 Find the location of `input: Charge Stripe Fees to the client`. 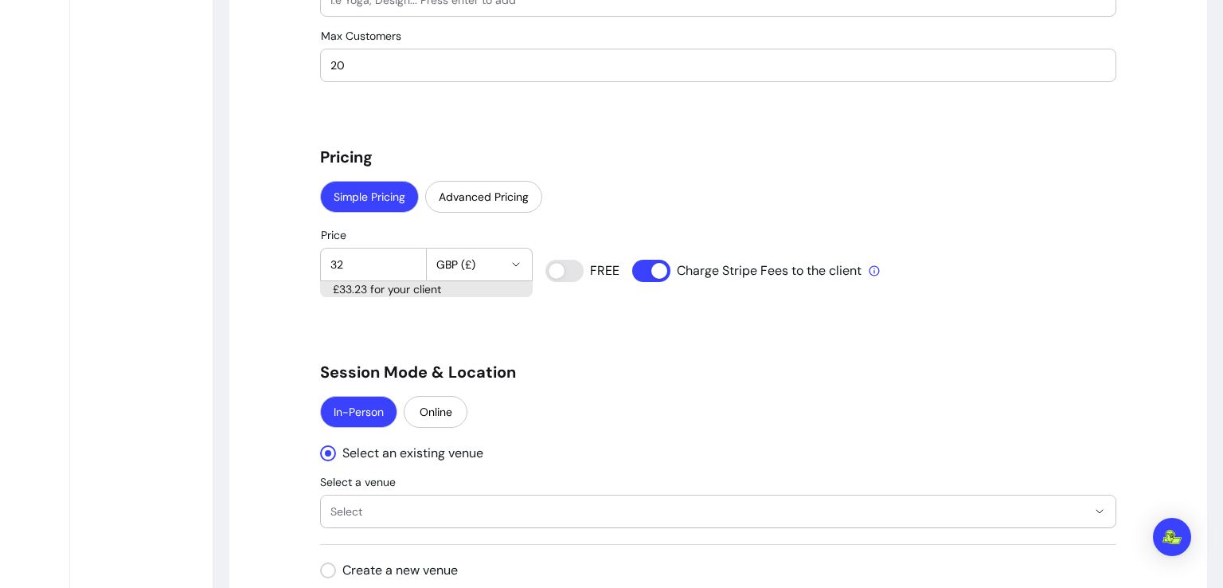

input: Charge Stripe Fees to the client is located at coordinates (748, 271).